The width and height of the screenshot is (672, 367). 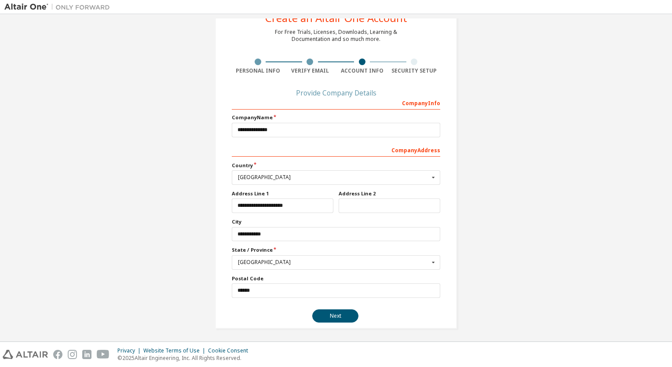 What do you see at coordinates (336, 250) in the screenshot?
I see `label: State / Province` at bounding box center [336, 250].